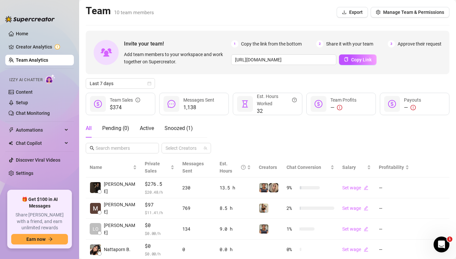  What do you see at coordinates (277, 111) in the screenshot?
I see `span: 32` at bounding box center [277, 111].